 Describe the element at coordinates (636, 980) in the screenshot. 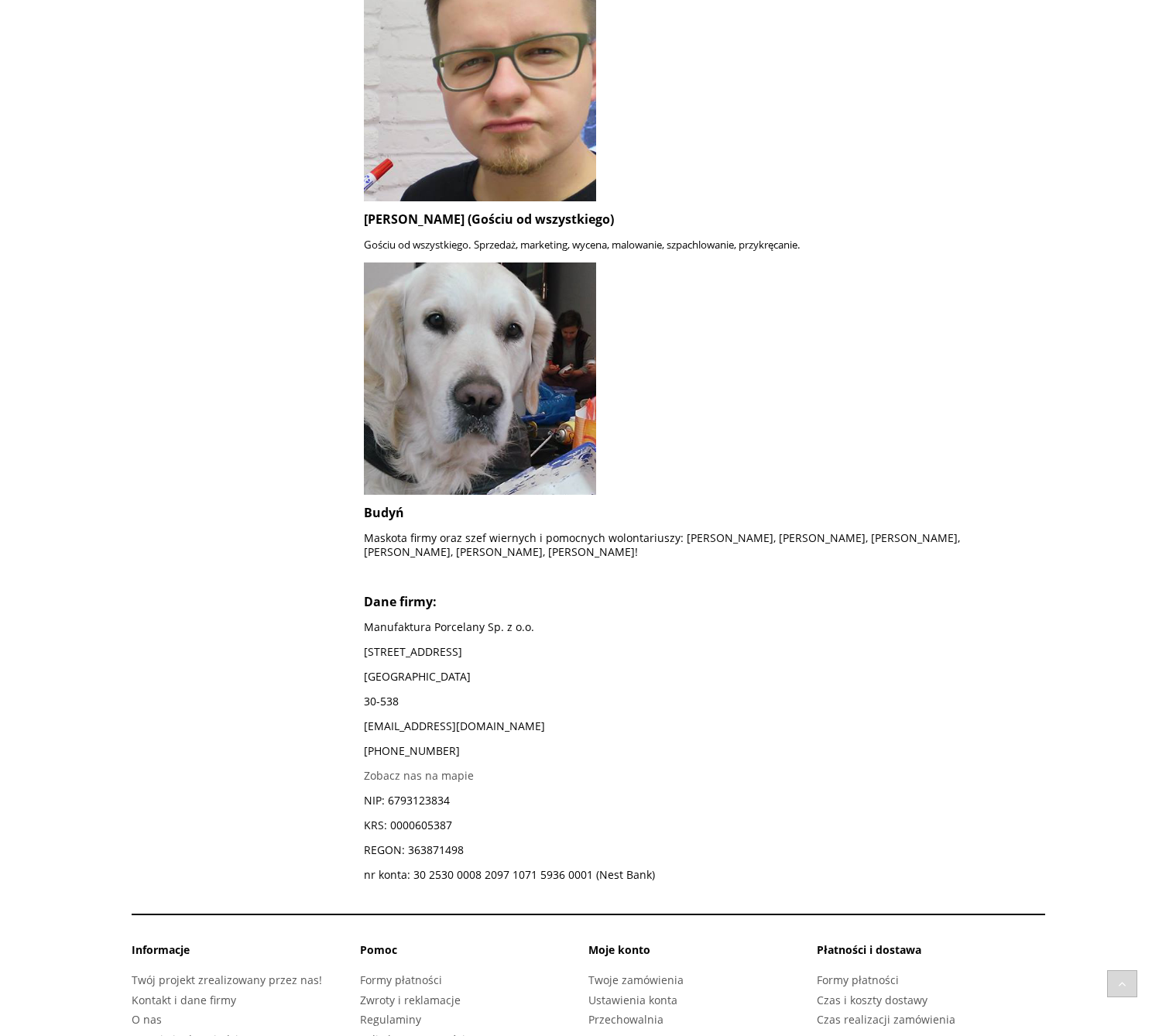

I see `a: Twoje zamówienia` at that location.